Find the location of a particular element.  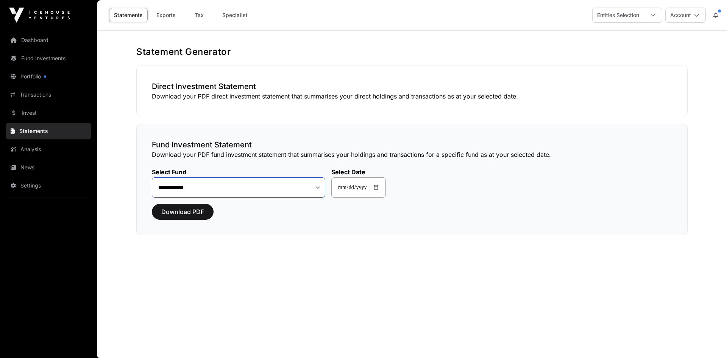

h3: Fund Investment Statement is located at coordinates (412, 145).